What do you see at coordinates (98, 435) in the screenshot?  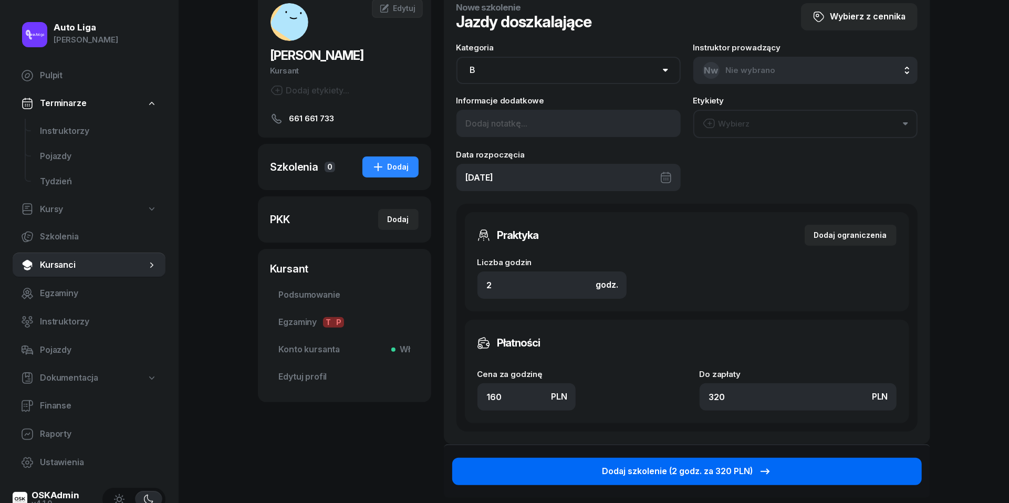 I see `span: Raporty` at bounding box center [98, 435].